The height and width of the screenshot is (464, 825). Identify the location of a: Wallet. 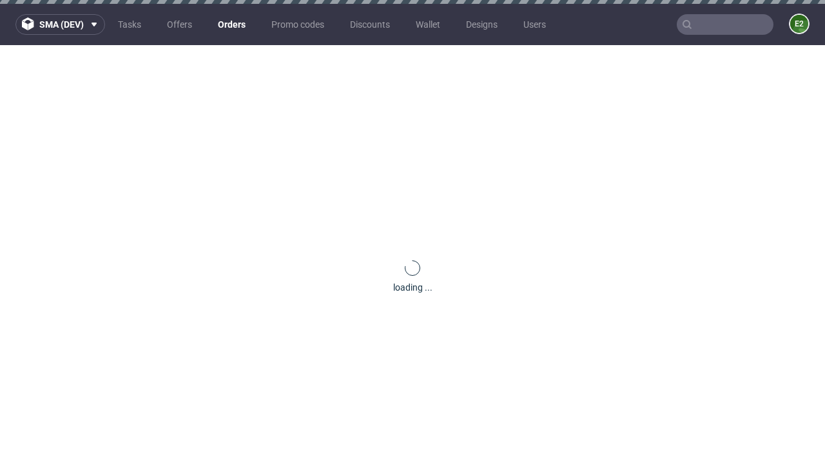
(428, 24).